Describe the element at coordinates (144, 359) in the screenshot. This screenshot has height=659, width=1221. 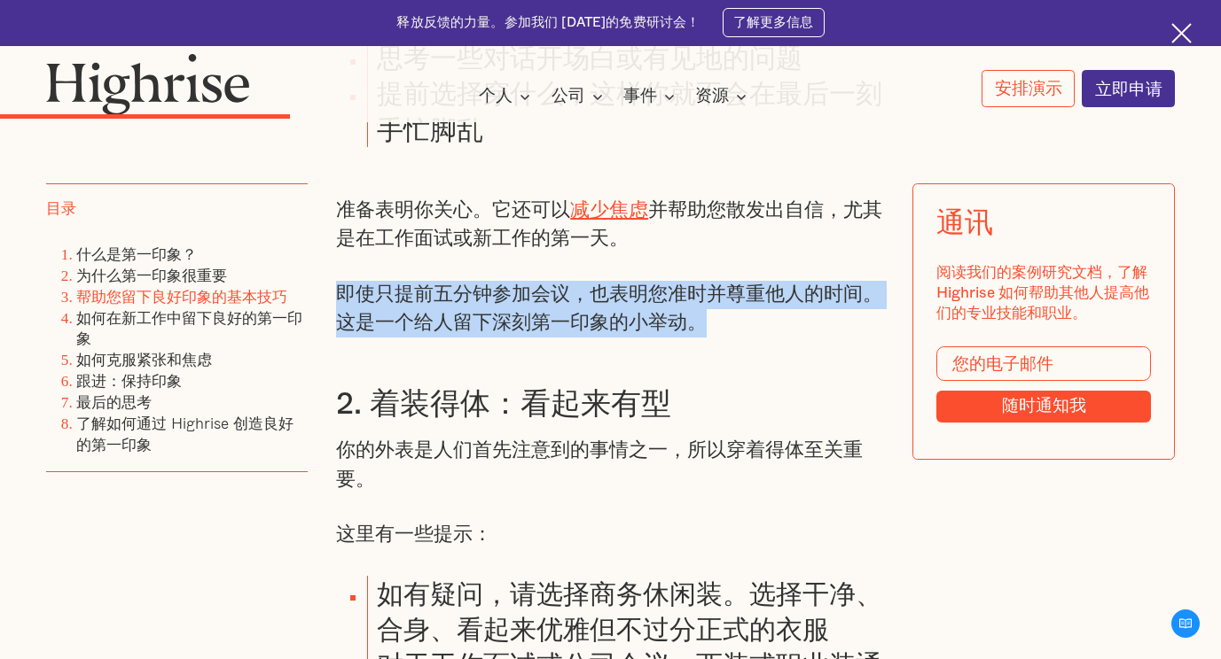
I see `a: 如何克服紧张和焦虑` at that location.